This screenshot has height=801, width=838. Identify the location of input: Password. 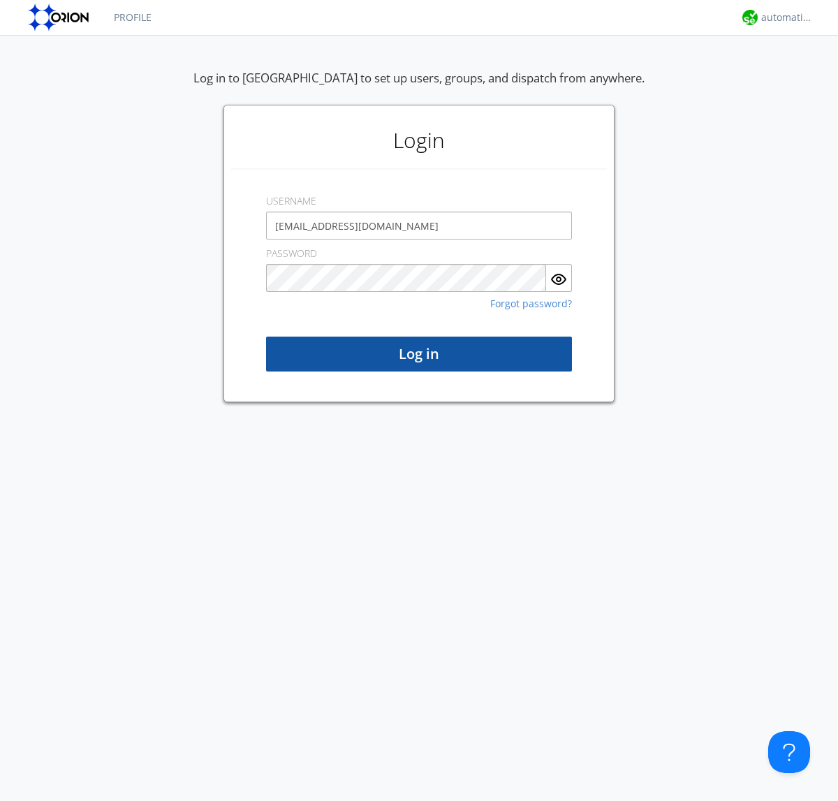
(406, 278).